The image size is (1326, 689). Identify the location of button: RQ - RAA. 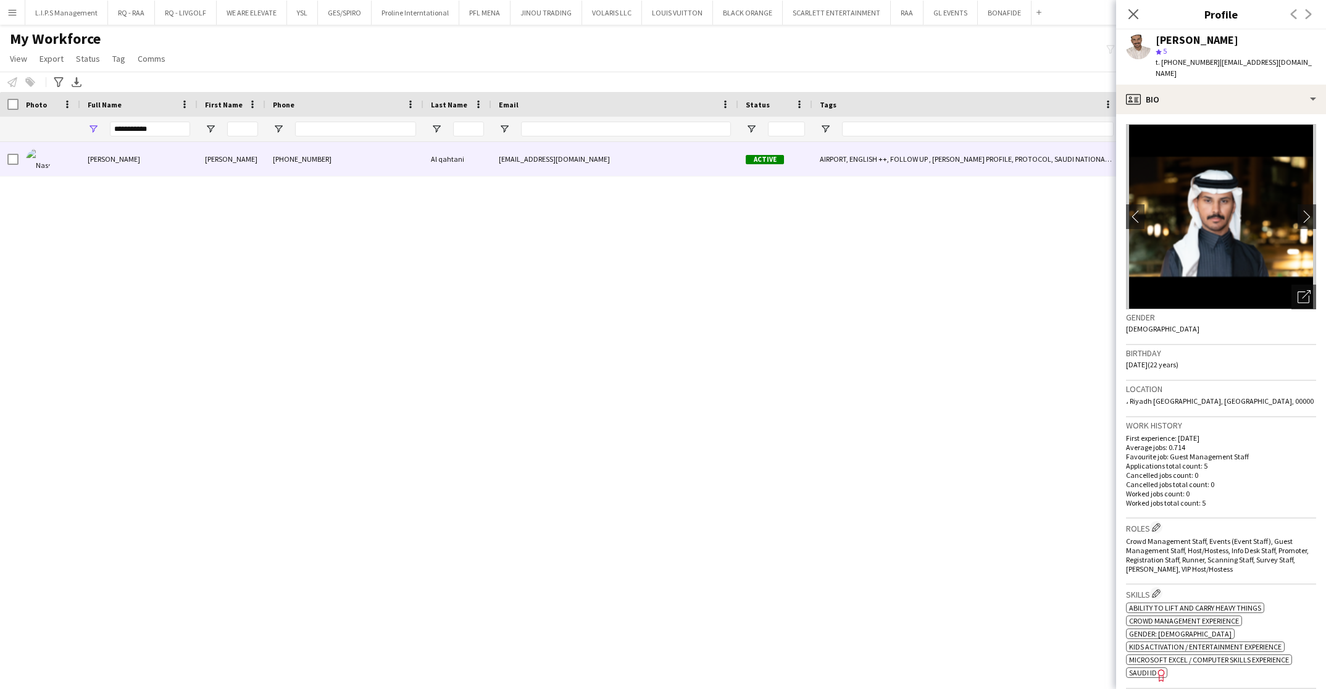
(131, 12).